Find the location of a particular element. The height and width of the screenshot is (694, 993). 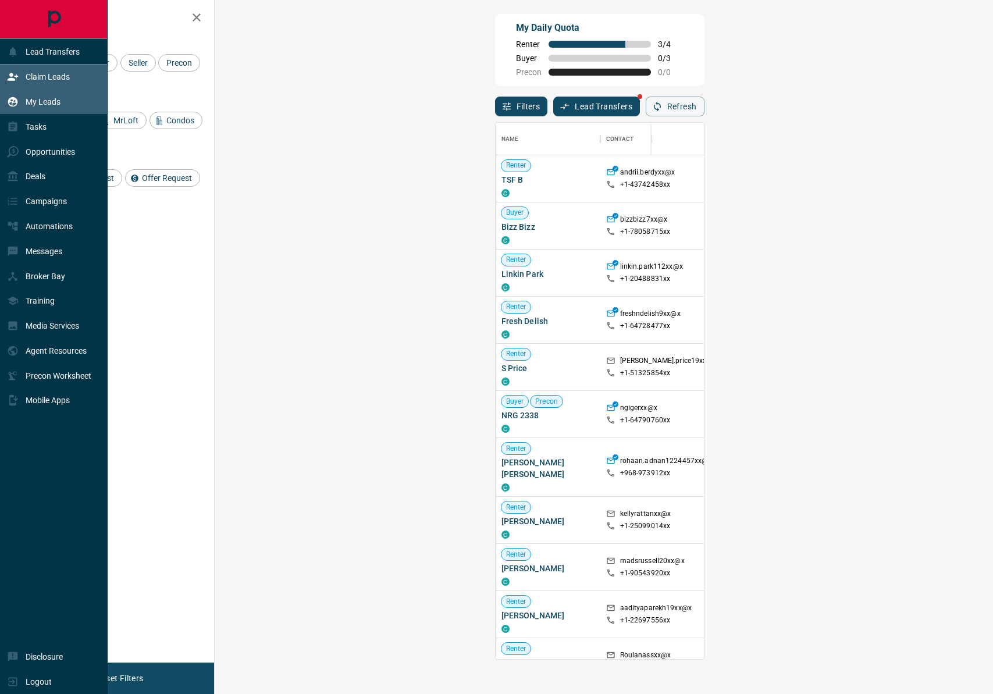

p: +1- 43742458xx is located at coordinates (645, 184).